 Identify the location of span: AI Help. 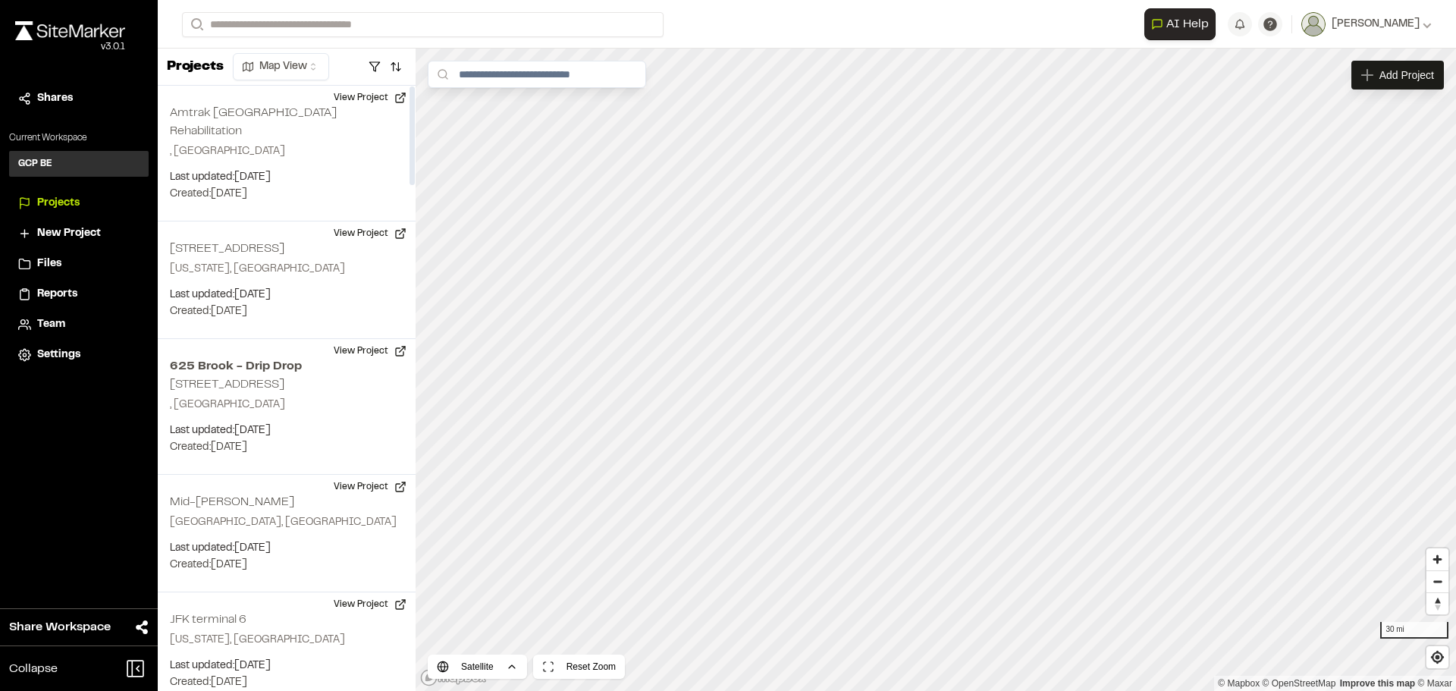
(1188, 24).